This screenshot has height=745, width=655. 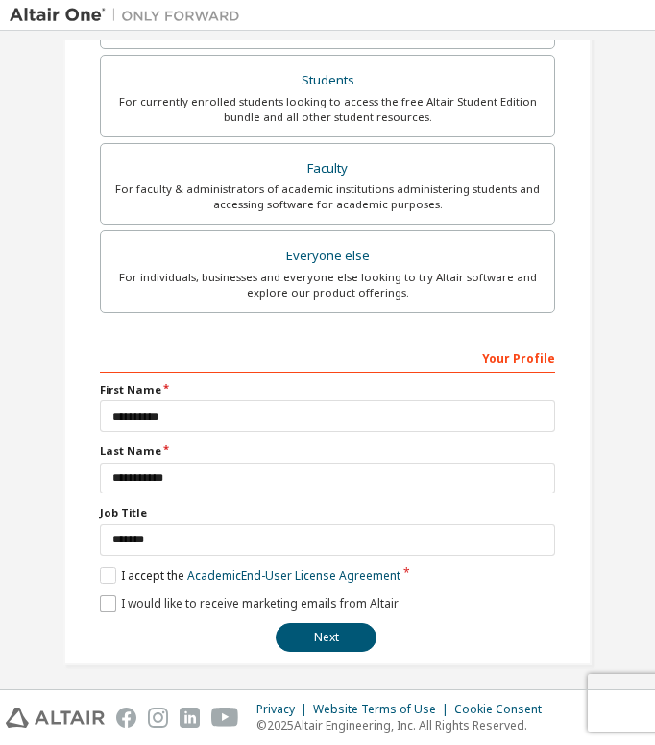 What do you see at coordinates (327, 357) in the screenshot?
I see `div: Your Profile` at bounding box center [327, 357].